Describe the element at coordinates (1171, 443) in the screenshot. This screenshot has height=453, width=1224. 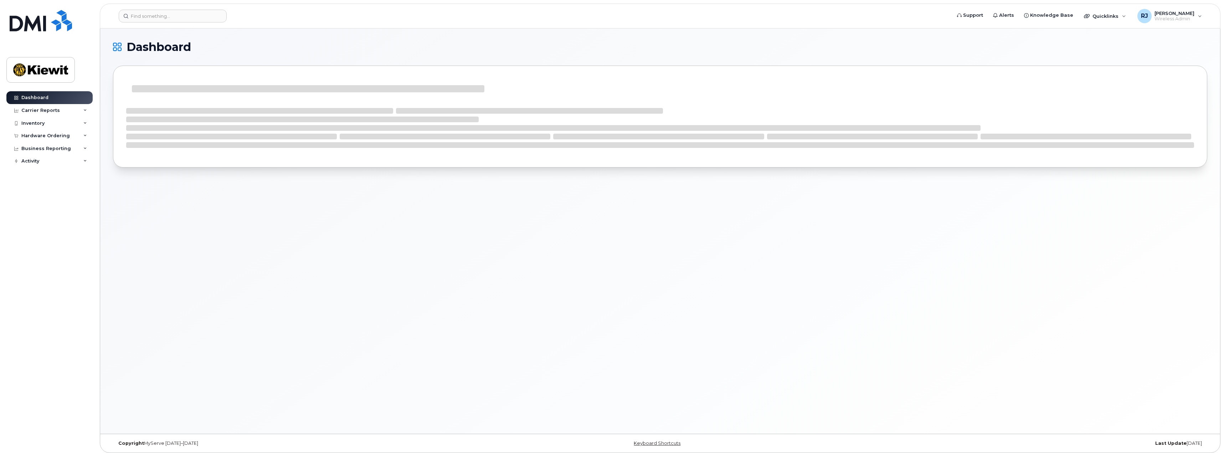
I see `strong: Last Update` at that location.